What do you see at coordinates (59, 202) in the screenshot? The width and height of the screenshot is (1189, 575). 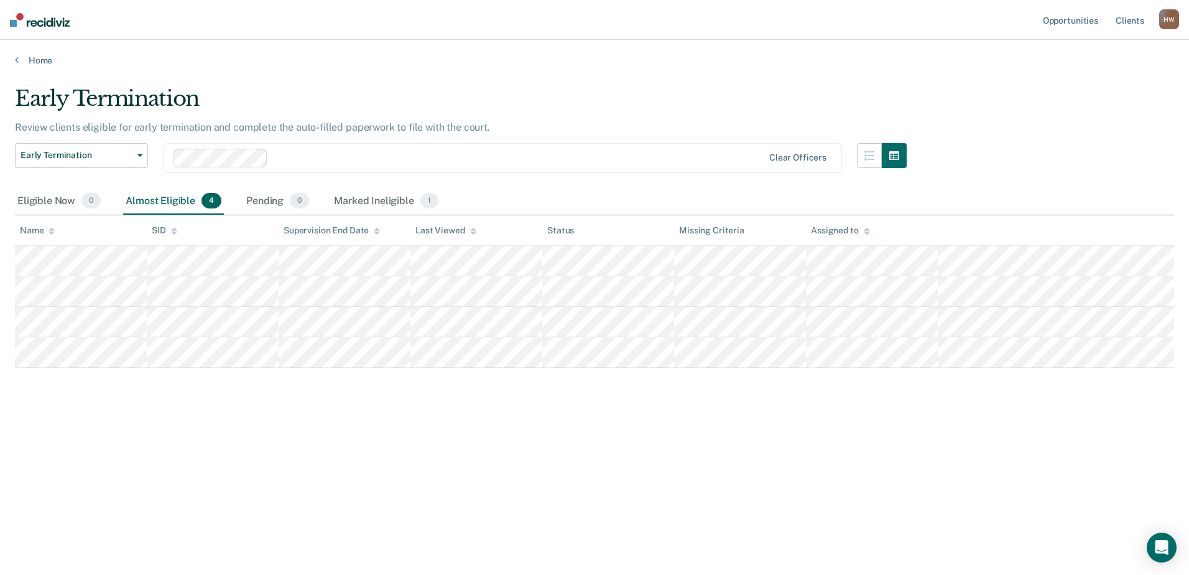 I see `div: Eligible Now0` at bounding box center [59, 202].